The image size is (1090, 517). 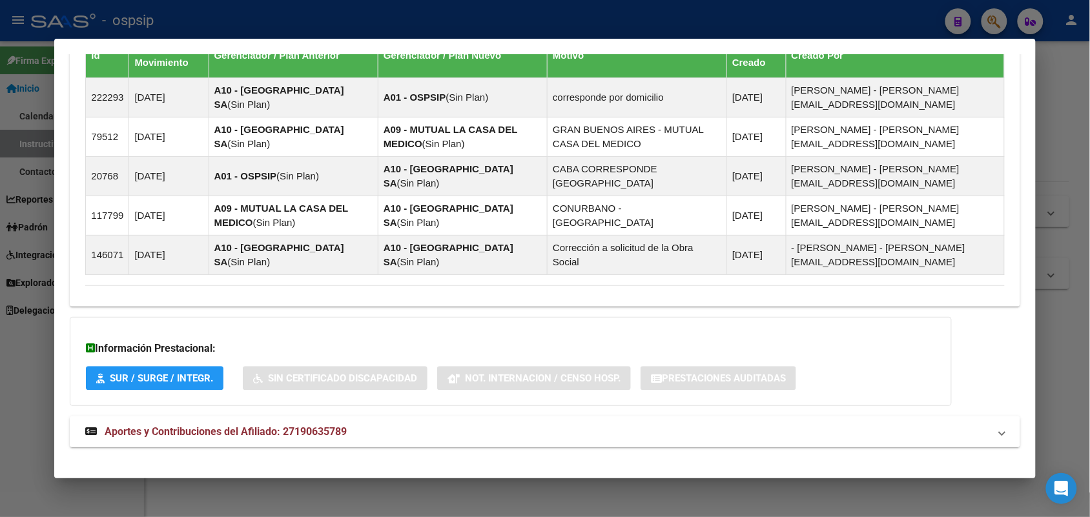 What do you see at coordinates (161, 378) in the screenshot?
I see `span: SUR / SURGE / INTEGR.` at bounding box center [161, 378].